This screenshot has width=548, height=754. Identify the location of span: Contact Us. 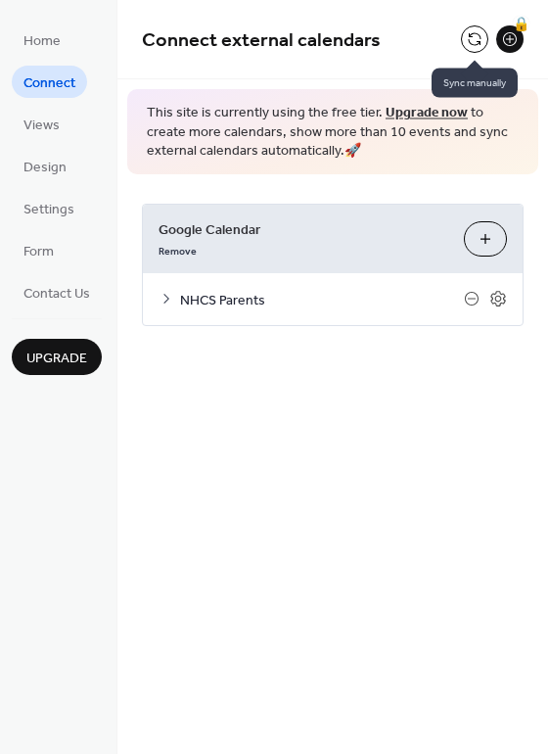
(57, 294).